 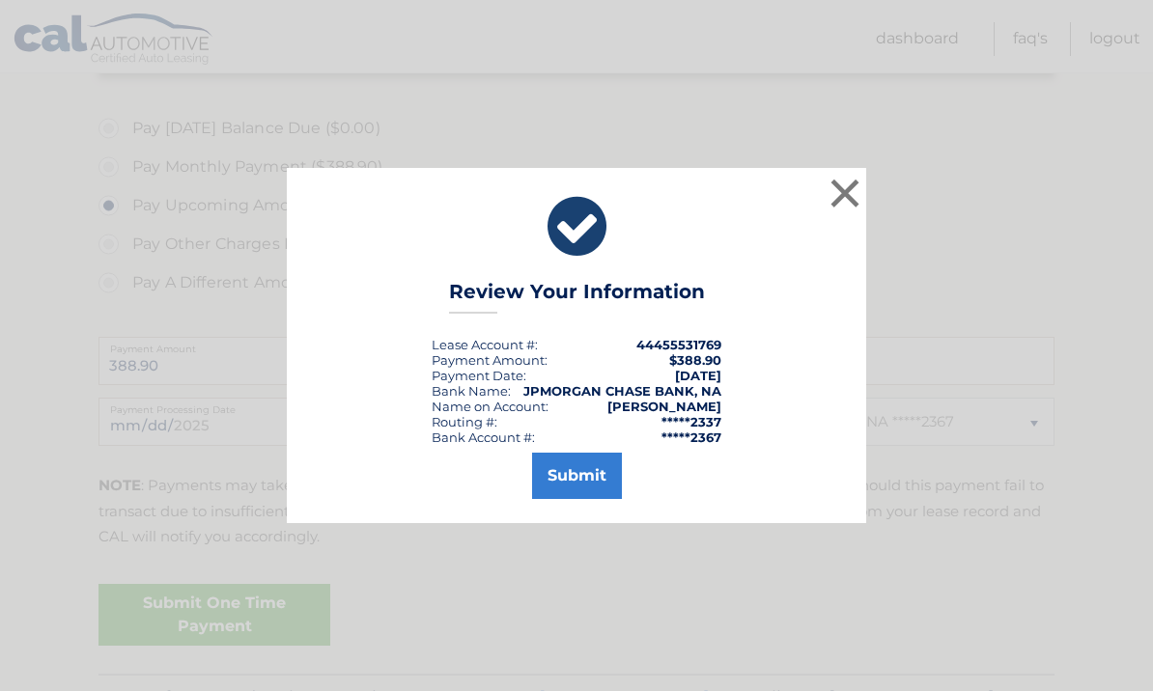 What do you see at coordinates (576, 296) in the screenshot?
I see `h3: Review Your Information` at bounding box center [576, 296].